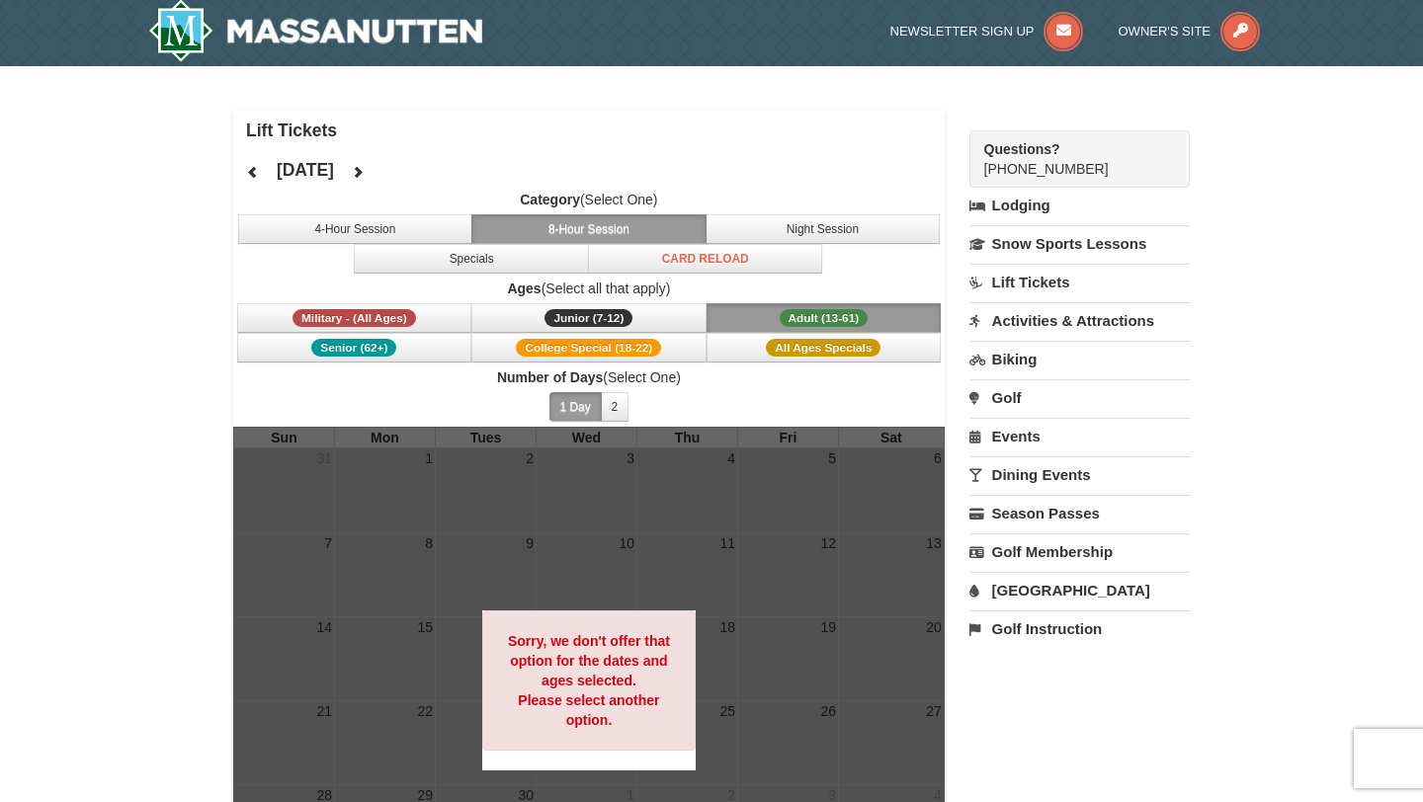 The width and height of the screenshot is (1423, 802). I want to click on button: Specials, so click(471, 259).